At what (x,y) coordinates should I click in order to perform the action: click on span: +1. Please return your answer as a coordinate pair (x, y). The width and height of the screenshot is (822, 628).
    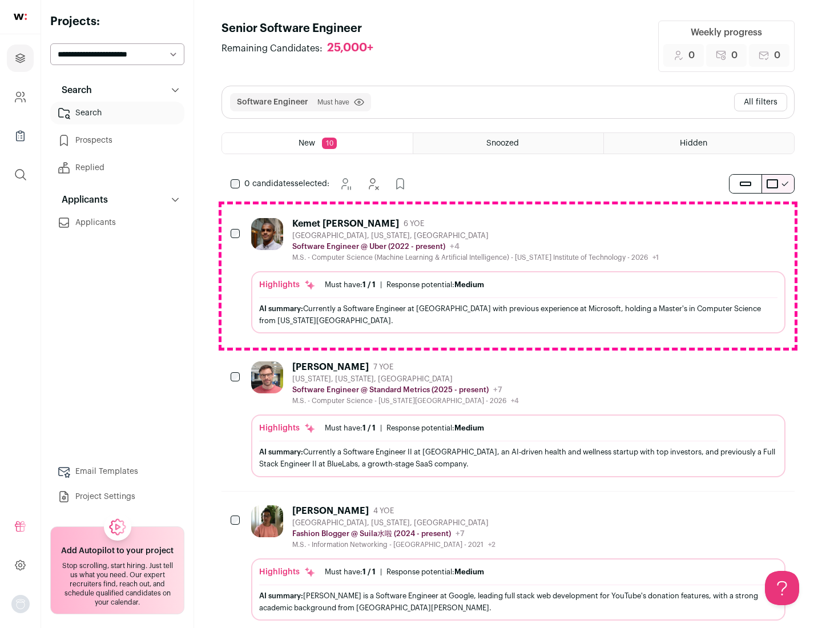
    Looking at the image, I should click on (655, 257).